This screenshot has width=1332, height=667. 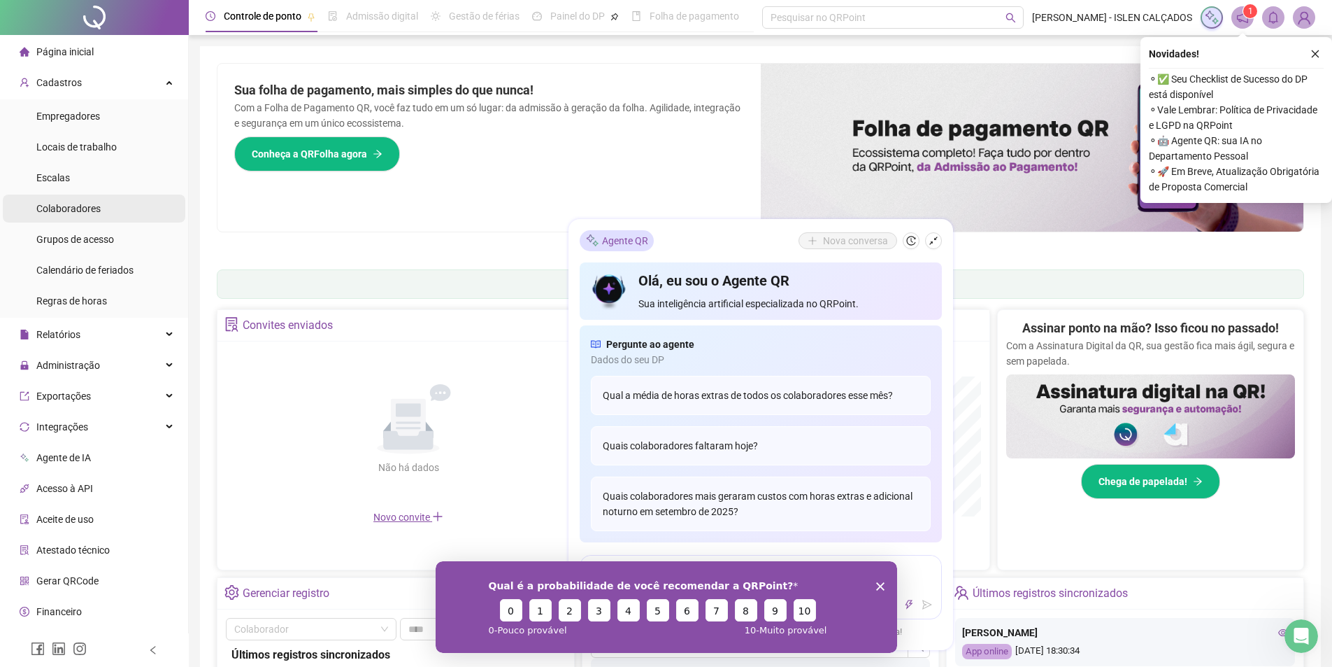 What do you see at coordinates (596, 344) in the screenshot?
I see `span: read` at bounding box center [596, 344].